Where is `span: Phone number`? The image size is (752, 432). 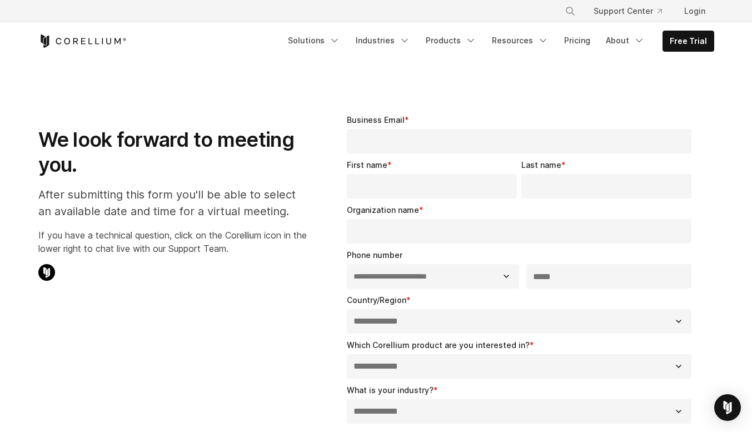
span: Phone number is located at coordinates (375, 255).